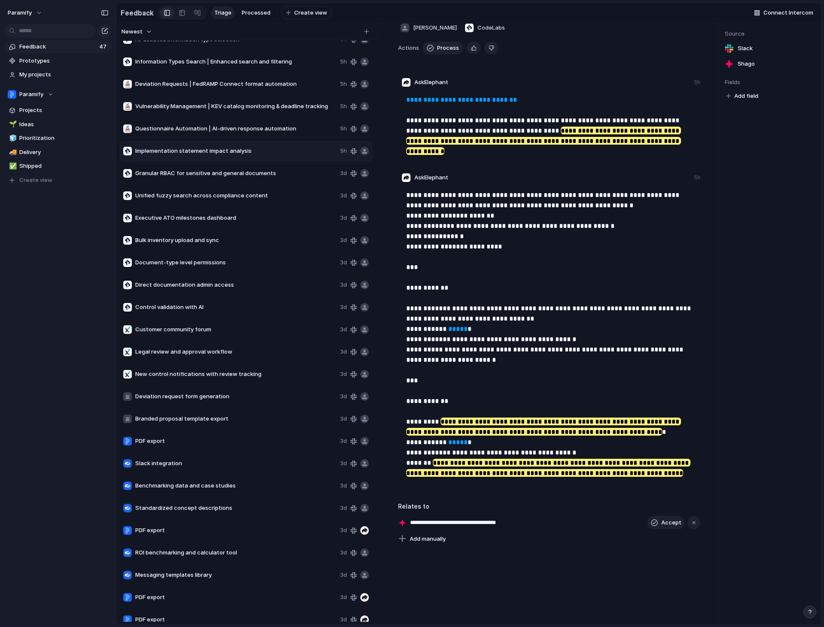 This screenshot has height=627, width=824. I want to click on a: 🧊Prioritization, so click(58, 138).